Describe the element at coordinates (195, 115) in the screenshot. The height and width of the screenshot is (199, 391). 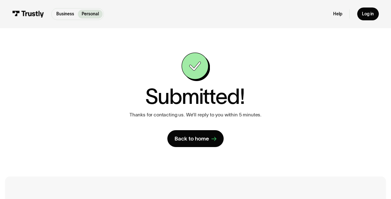
I see `p: Thanks for contacting us. We’ll reply to you within 5 minutes.` at that location.